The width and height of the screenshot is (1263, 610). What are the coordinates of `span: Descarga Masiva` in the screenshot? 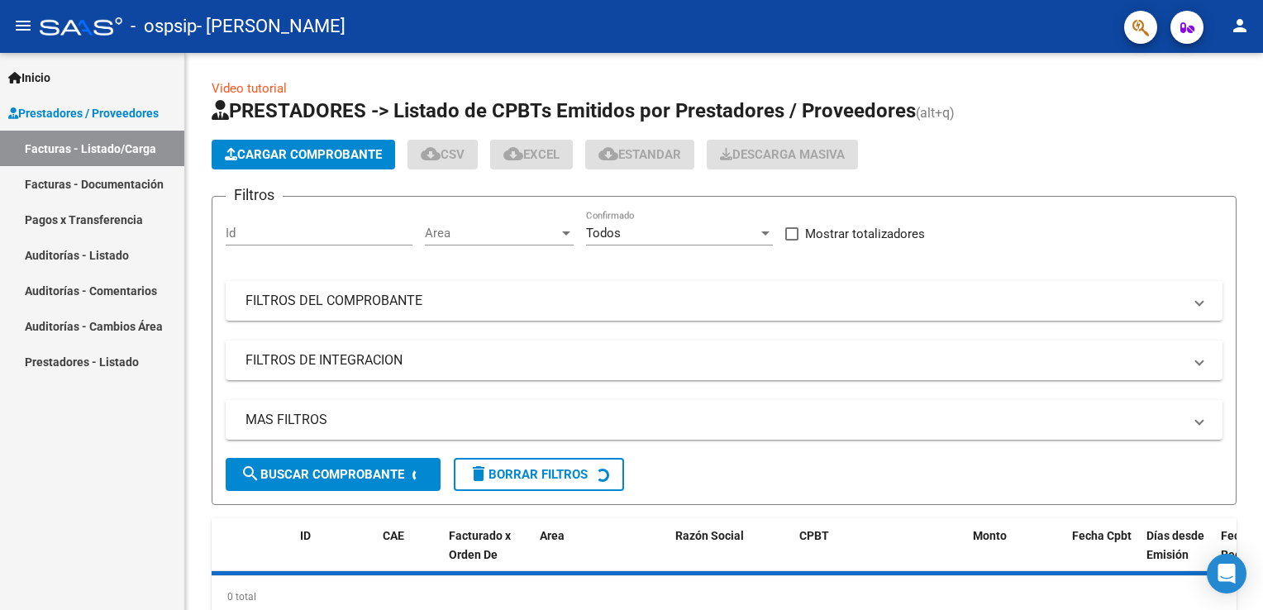 It's located at (782, 155).